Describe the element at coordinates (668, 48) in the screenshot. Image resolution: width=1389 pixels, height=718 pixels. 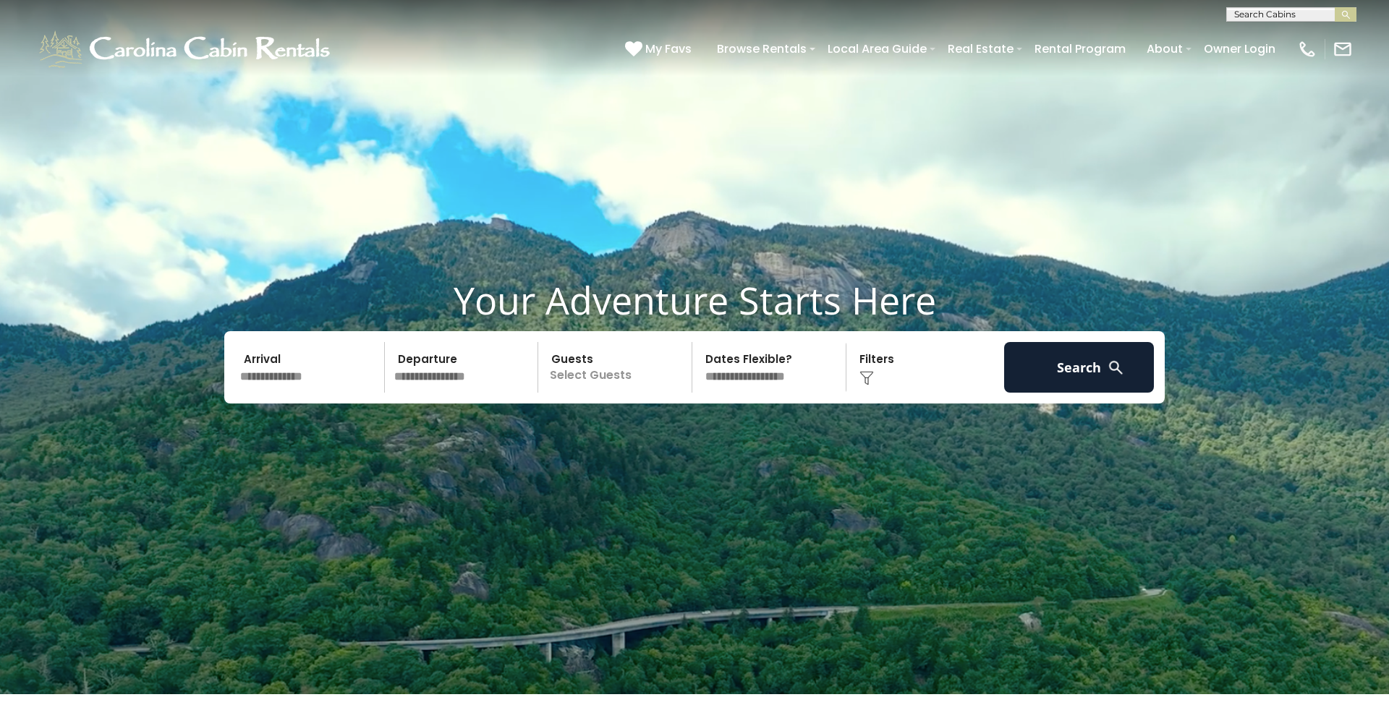
I see `span: My Favs` at that location.